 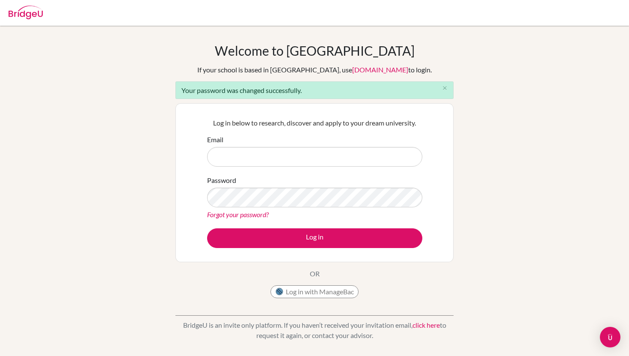 I want to click on i: close, so click(x=445, y=88).